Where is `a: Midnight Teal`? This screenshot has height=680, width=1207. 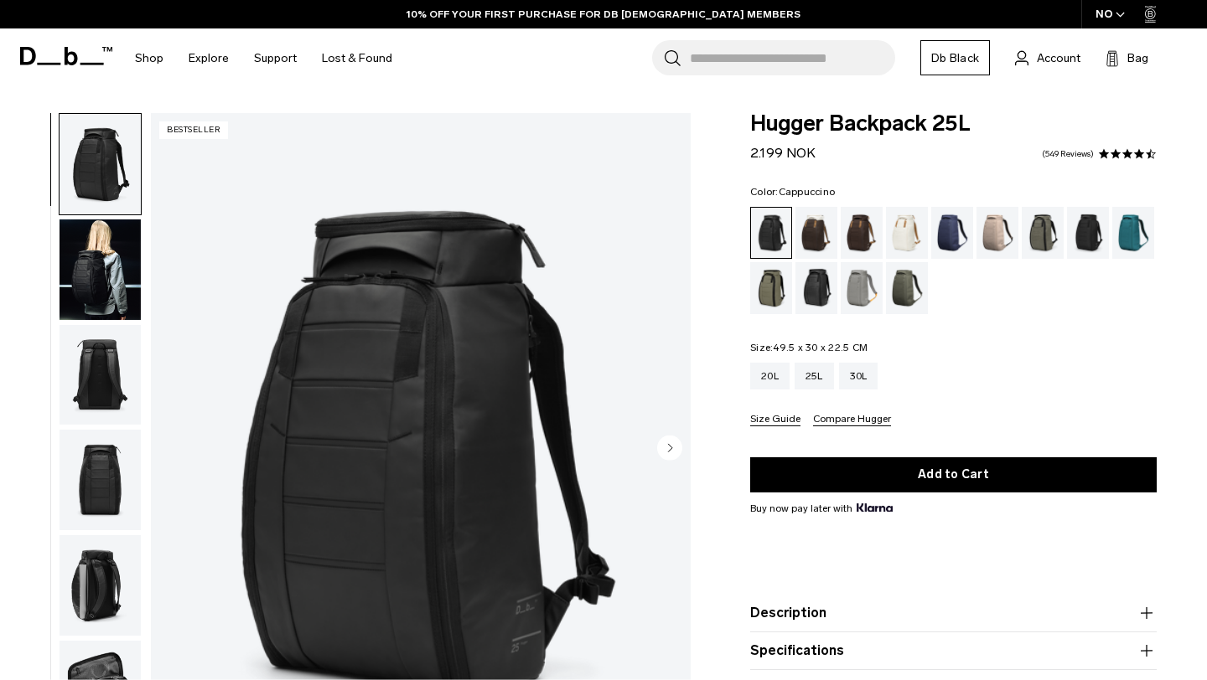 a: Midnight Teal is located at coordinates (1133, 233).